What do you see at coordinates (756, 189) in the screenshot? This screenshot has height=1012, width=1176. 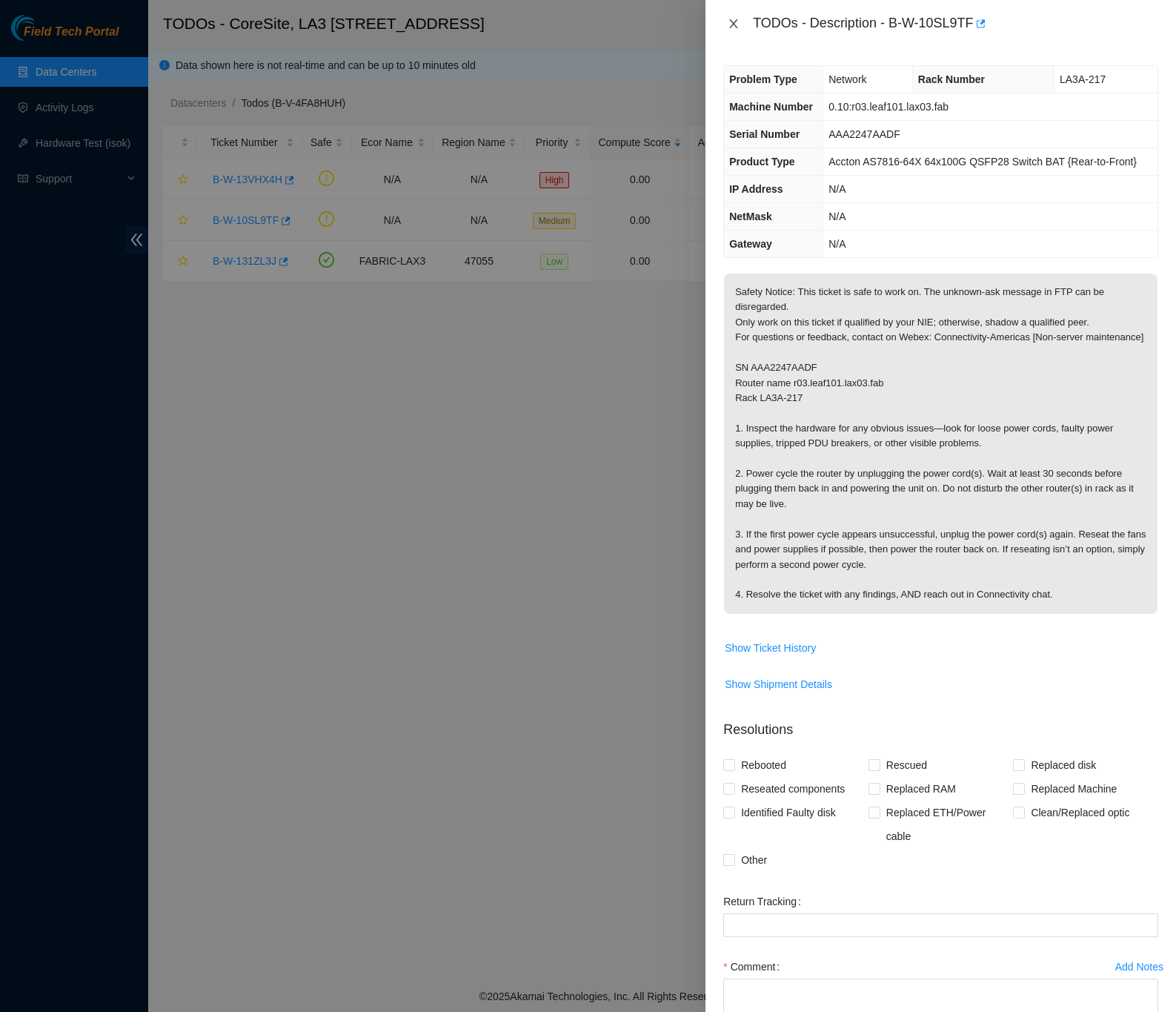 I see `span: IP Address` at bounding box center [756, 189].